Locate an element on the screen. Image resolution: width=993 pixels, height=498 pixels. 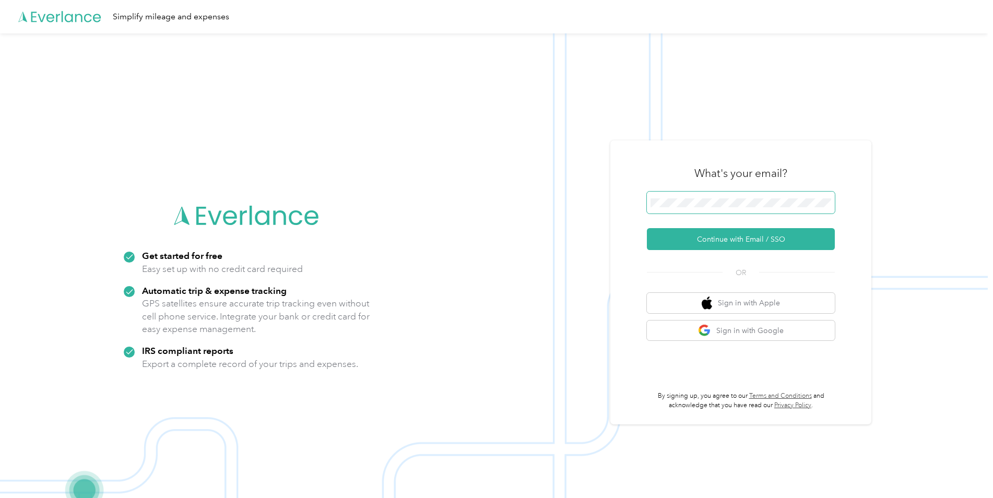
strong: Get started for free is located at coordinates (182, 255).